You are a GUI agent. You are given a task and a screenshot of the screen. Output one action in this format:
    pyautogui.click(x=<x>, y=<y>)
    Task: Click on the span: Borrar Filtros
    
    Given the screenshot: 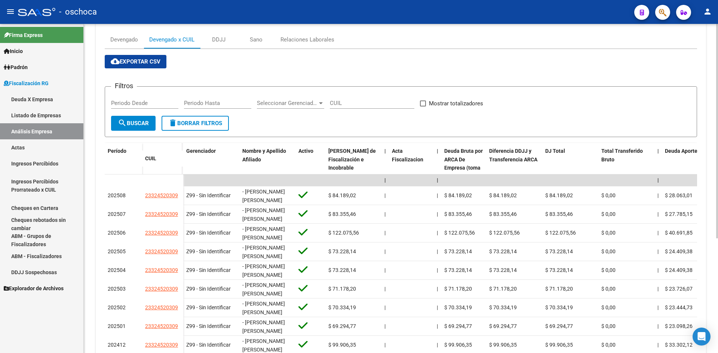 What is the action you would take?
    pyautogui.click(x=195, y=123)
    